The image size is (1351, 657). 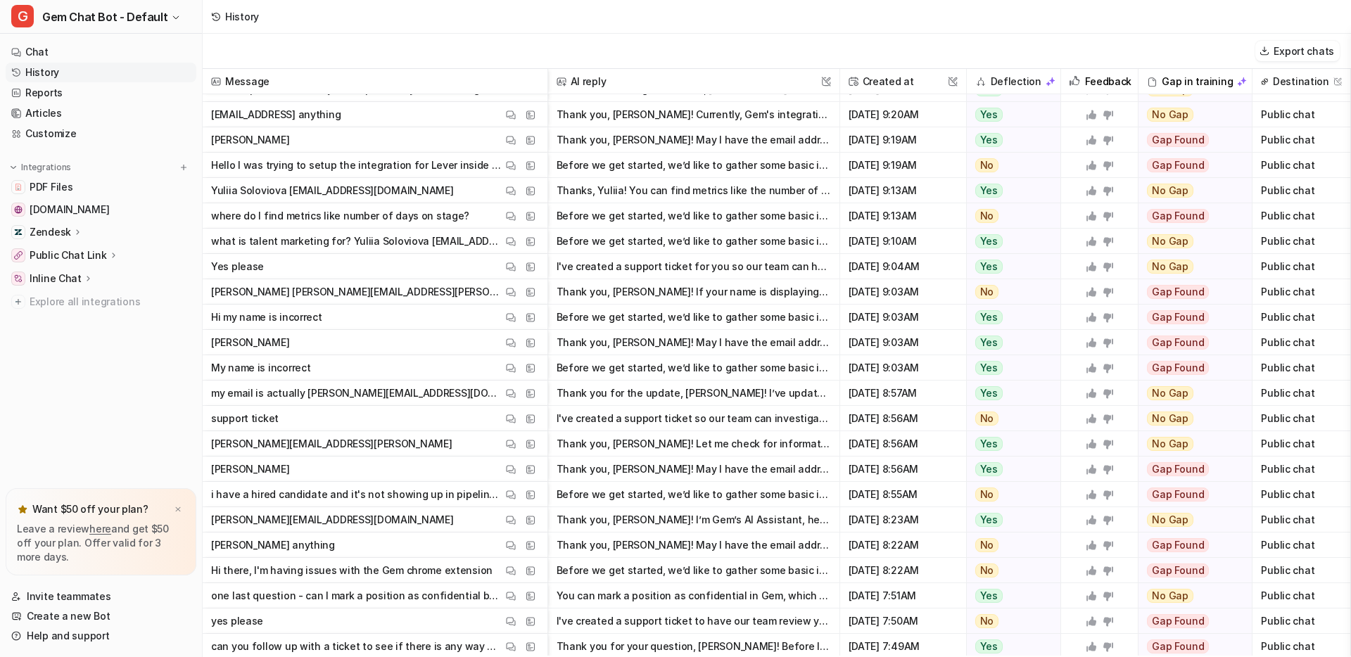 What do you see at coordinates (50, 232) in the screenshot?
I see `p: Zendesk` at bounding box center [50, 232].